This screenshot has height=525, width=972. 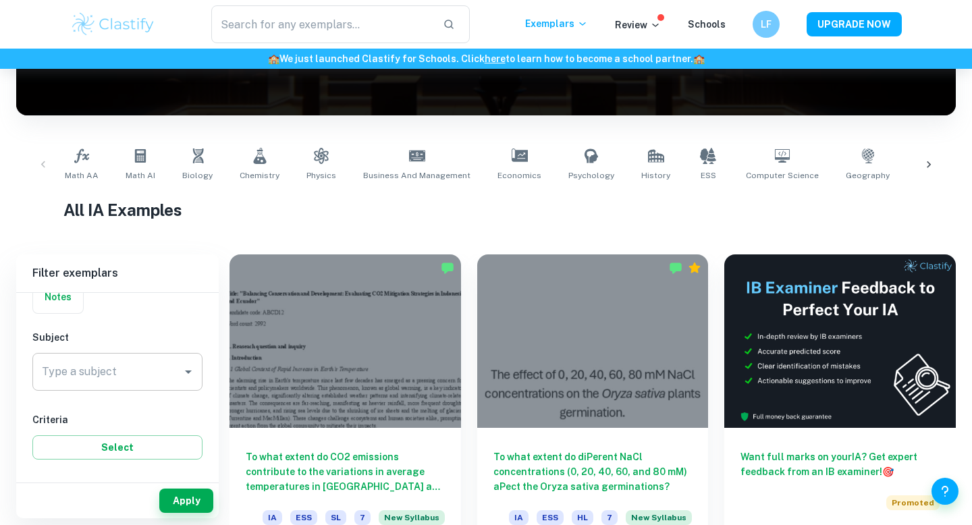 What do you see at coordinates (766, 24) in the screenshot?
I see `h6: LF` at bounding box center [766, 24].